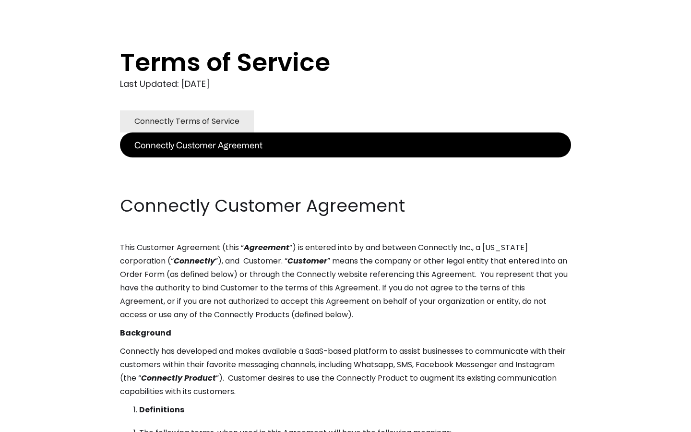  Describe the element at coordinates (198, 145) in the screenshot. I see `div: Connectly Customer Agreement` at that location.